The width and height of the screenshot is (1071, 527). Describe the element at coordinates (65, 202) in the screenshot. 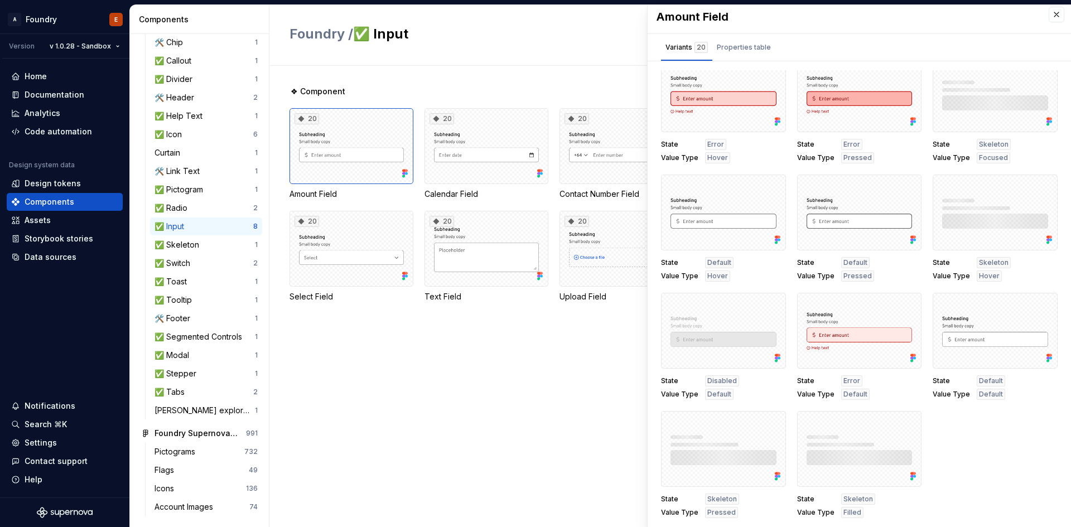

I see `a: Components` at that location.